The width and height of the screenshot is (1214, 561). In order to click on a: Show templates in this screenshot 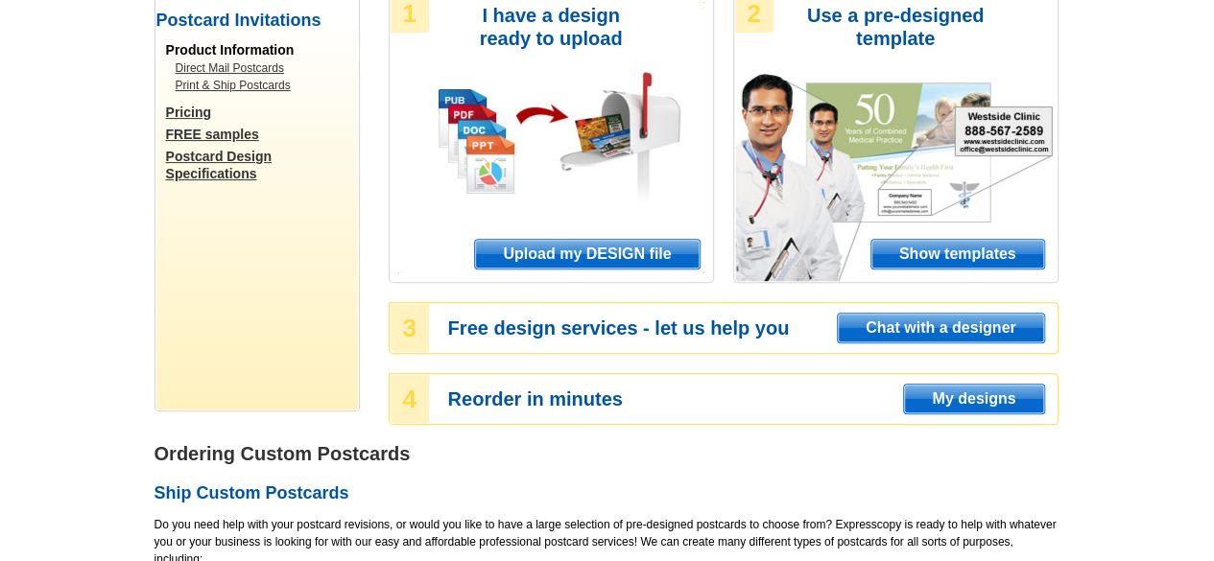, I will do `click(957, 254)`.